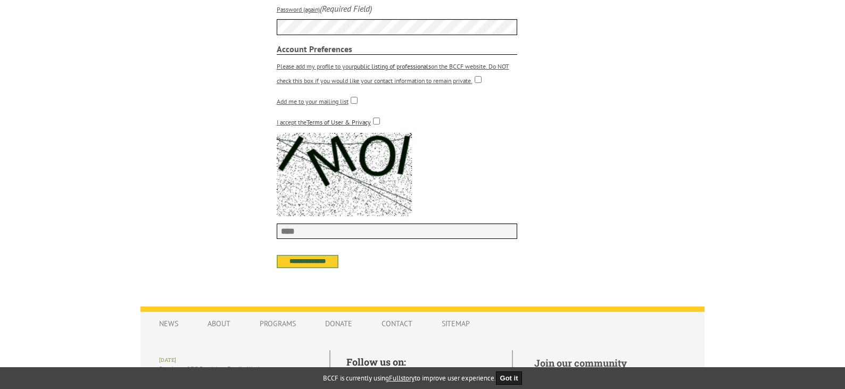  I want to click on a: Contact, so click(397, 324).